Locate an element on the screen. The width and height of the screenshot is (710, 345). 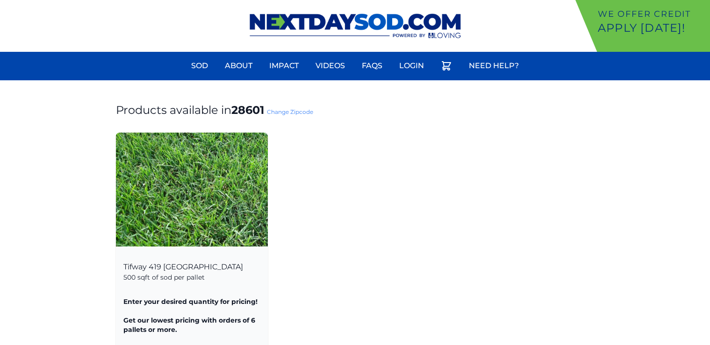
a: Sod is located at coordinates (200, 66).